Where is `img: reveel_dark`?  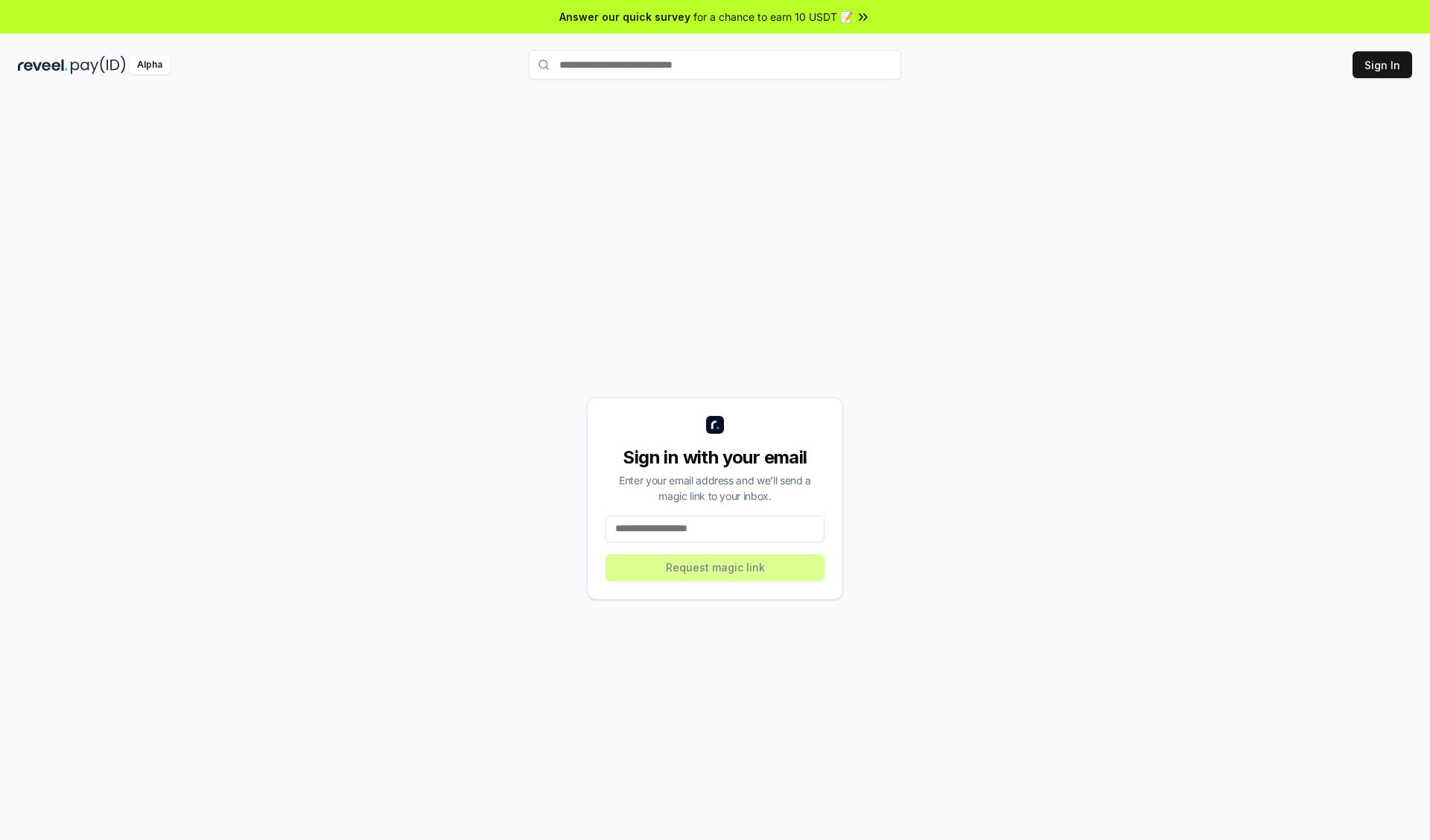 img: reveel_dark is located at coordinates (42, 65).